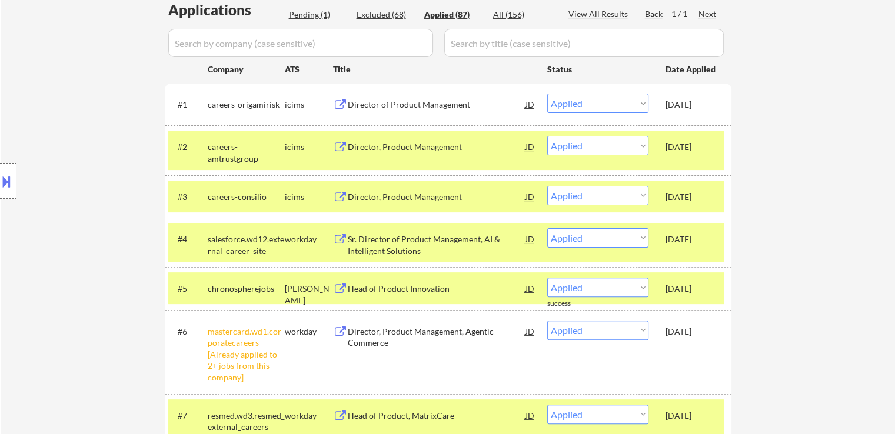  I want to click on div: Title, so click(434, 69).